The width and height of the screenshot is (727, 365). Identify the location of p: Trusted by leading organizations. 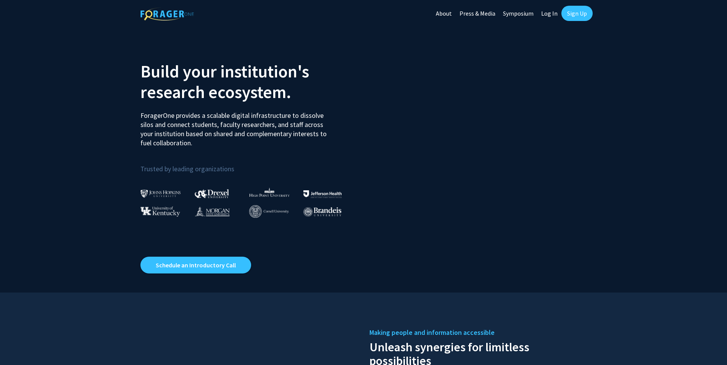
(249, 164).